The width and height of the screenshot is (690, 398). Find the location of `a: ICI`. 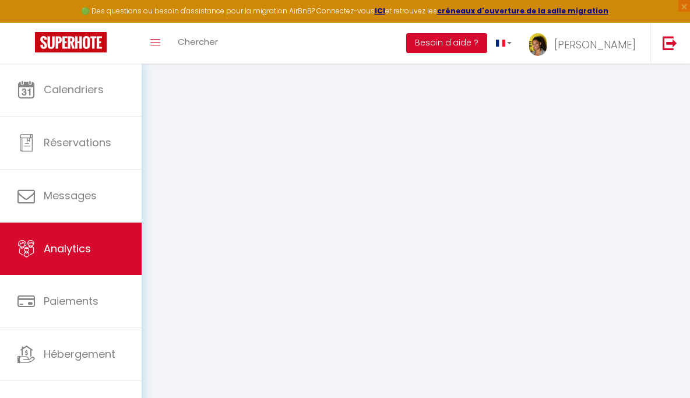

a: ICI is located at coordinates (380, 10).